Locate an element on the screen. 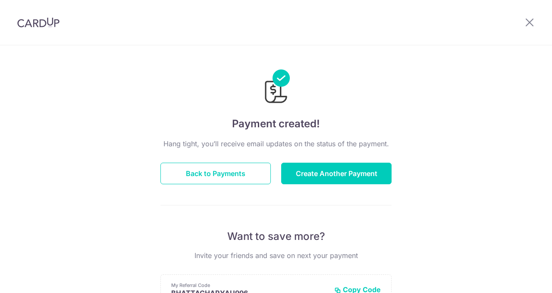 Image resolution: width=552 pixels, height=293 pixels. button: Back to Payments is located at coordinates (216, 173).